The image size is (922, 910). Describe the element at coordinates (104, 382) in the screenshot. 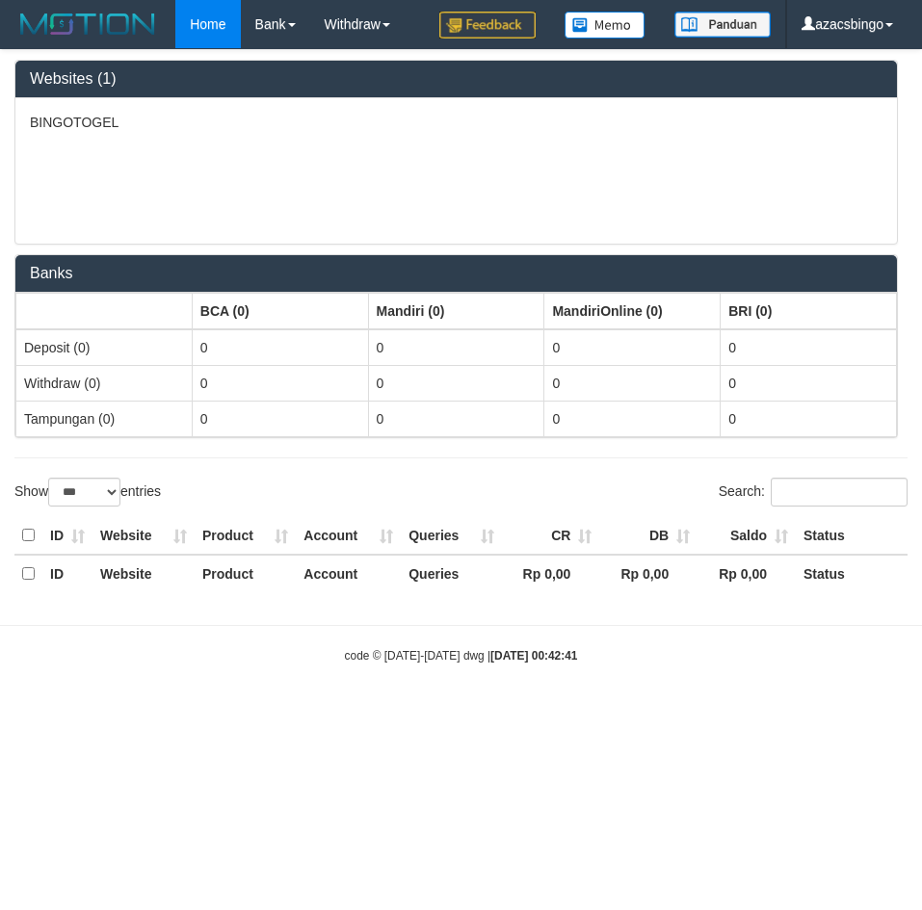

I see `td: Withdraw (0)` at that location.